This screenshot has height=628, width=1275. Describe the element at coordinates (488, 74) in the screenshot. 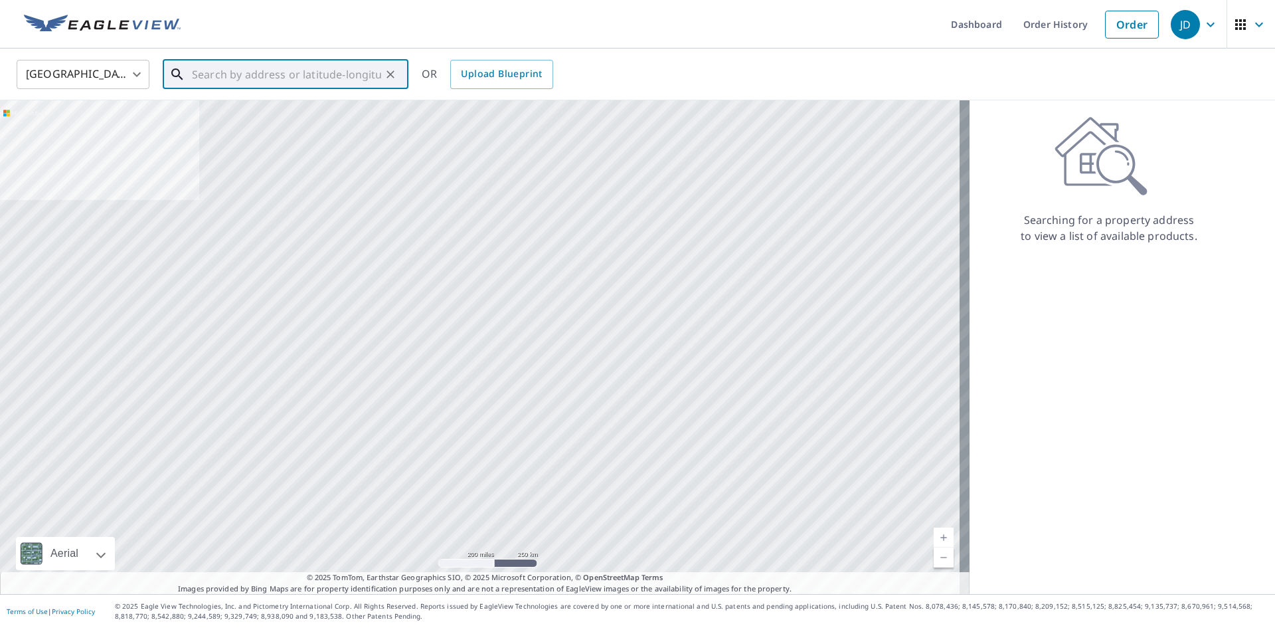

I see `div: OR` at that location.